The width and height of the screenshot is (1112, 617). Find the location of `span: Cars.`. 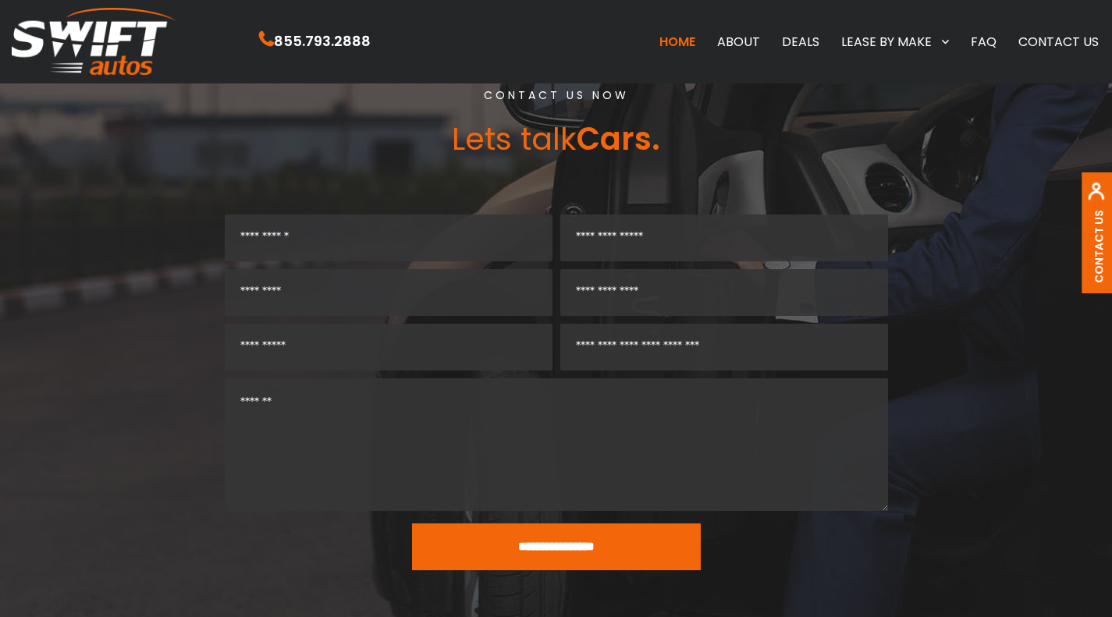

span: Cars. is located at coordinates (618, 139).